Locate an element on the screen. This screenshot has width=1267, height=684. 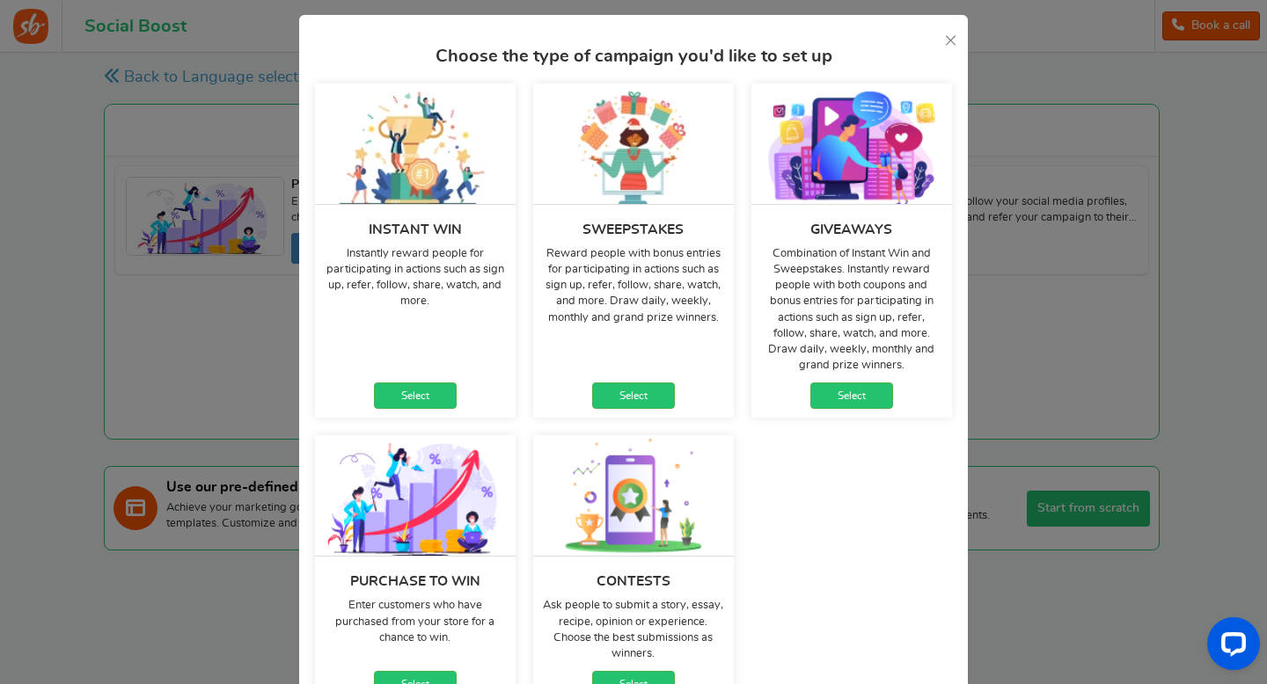
h4: Instant win is located at coordinates (415, 230).